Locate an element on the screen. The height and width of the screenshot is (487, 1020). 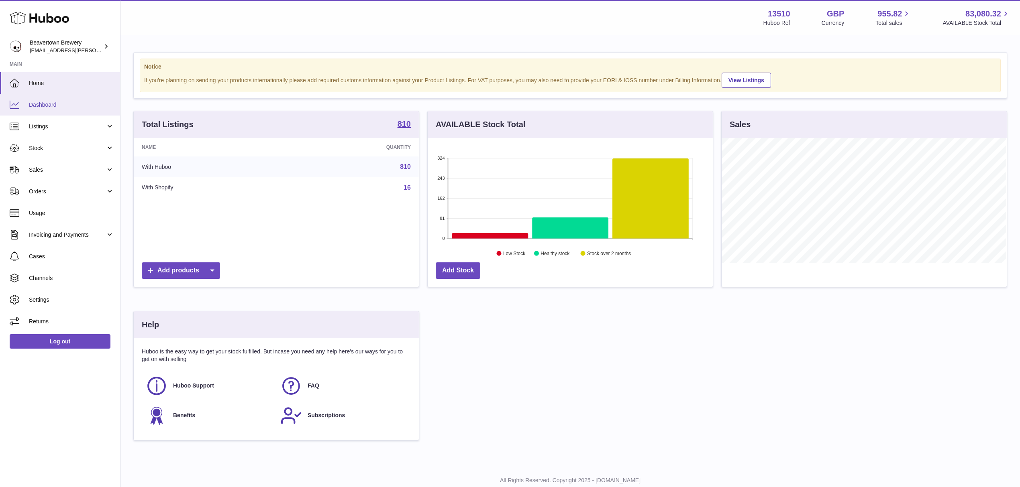
h3: Help is located at coordinates (150, 325).